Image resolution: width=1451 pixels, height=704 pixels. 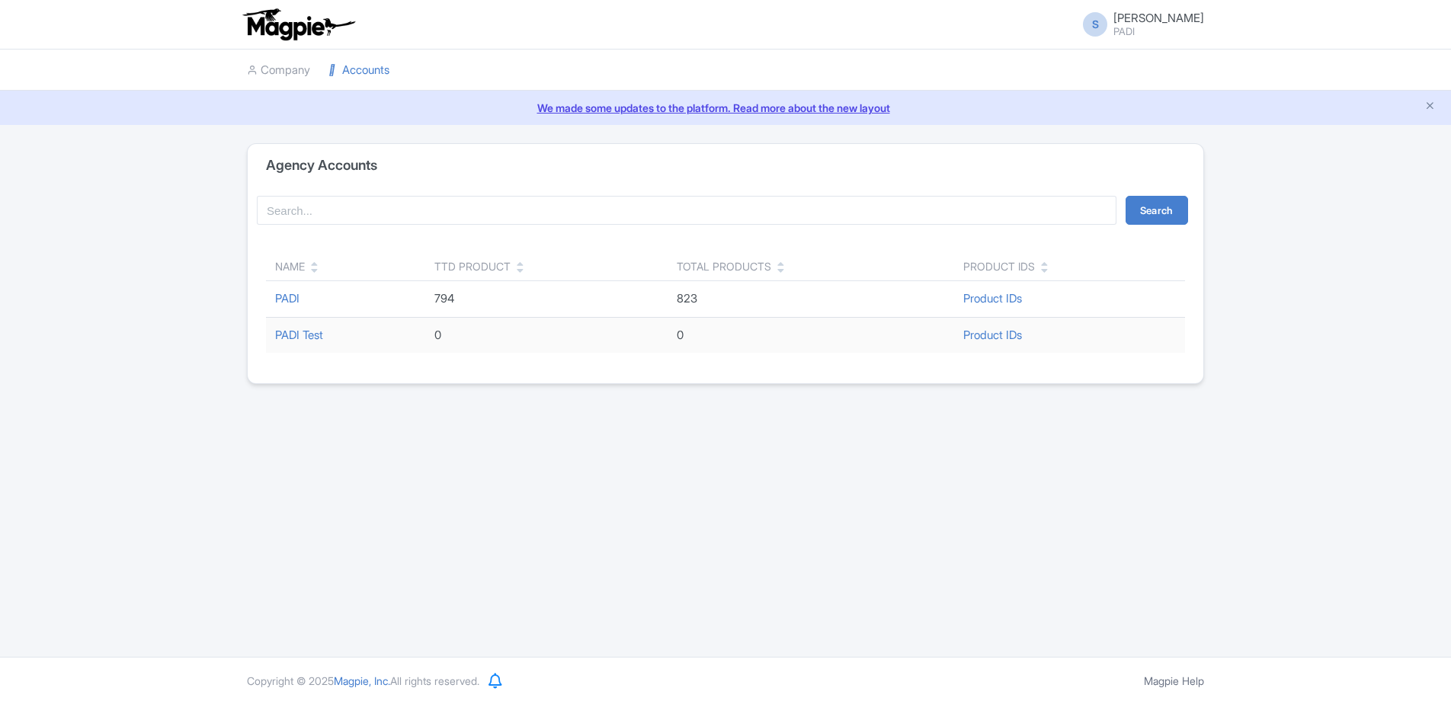 I want to click on a: We made some updates to the platform. Read more about the new layout, so click(x=726, y=107).